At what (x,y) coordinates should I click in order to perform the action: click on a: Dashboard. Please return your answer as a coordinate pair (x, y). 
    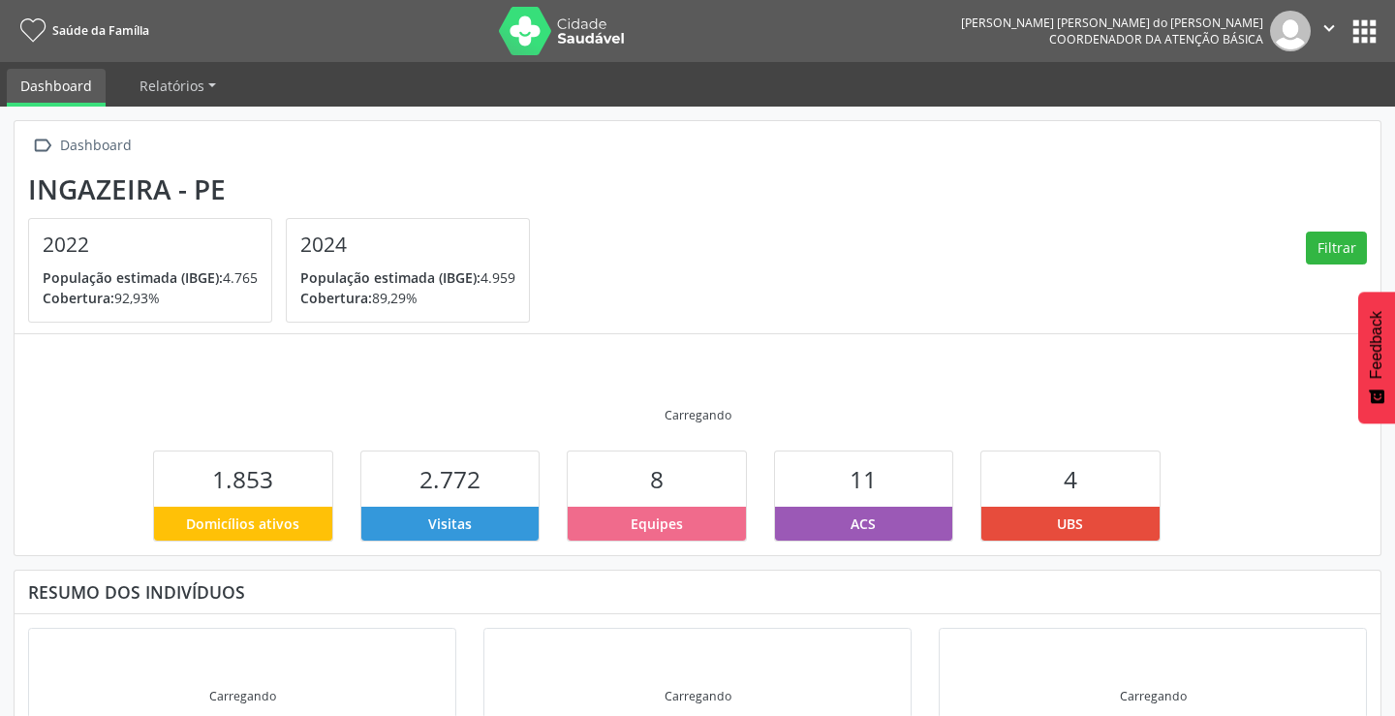
    Looking at the image, I should click on (56, 87).